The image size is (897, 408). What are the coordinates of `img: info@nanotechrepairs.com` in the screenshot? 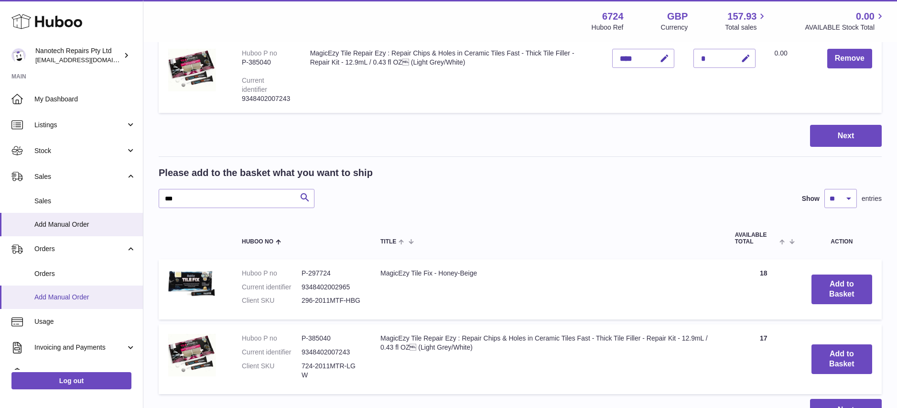 It's located at (19, 55).